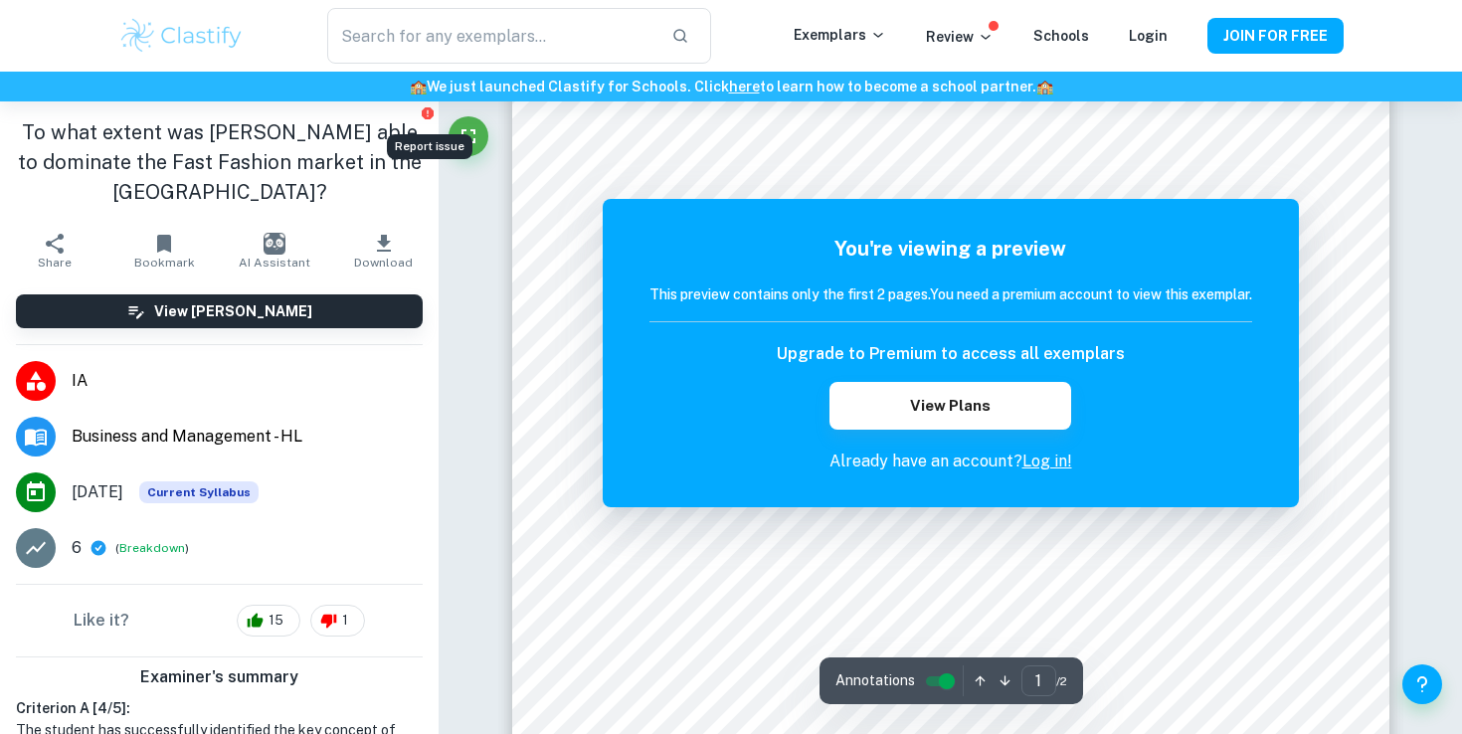 The width and height of the screenshot is (1462, 734). What do you see at coordinates (1422, 684) in the screenshot?
I see `button: Help and Feedback` at bounding box center [1422, 684].